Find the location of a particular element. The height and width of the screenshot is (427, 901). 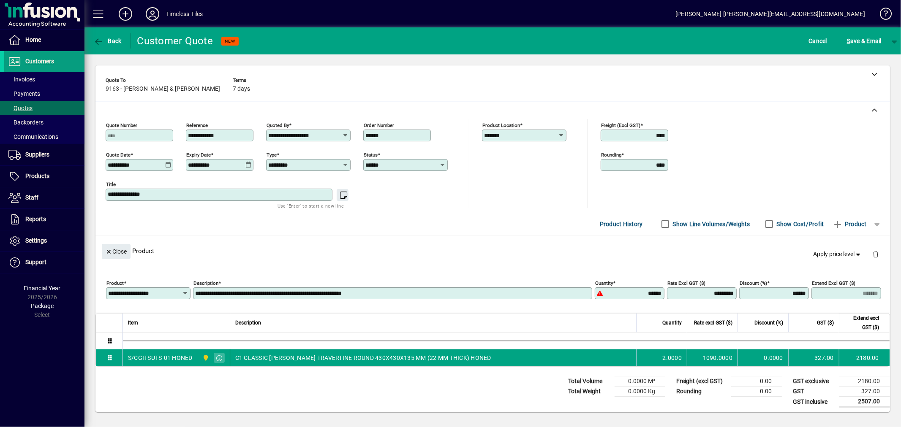

mat-label: Extend excl GST ($) is located at coordinates (833, 283).